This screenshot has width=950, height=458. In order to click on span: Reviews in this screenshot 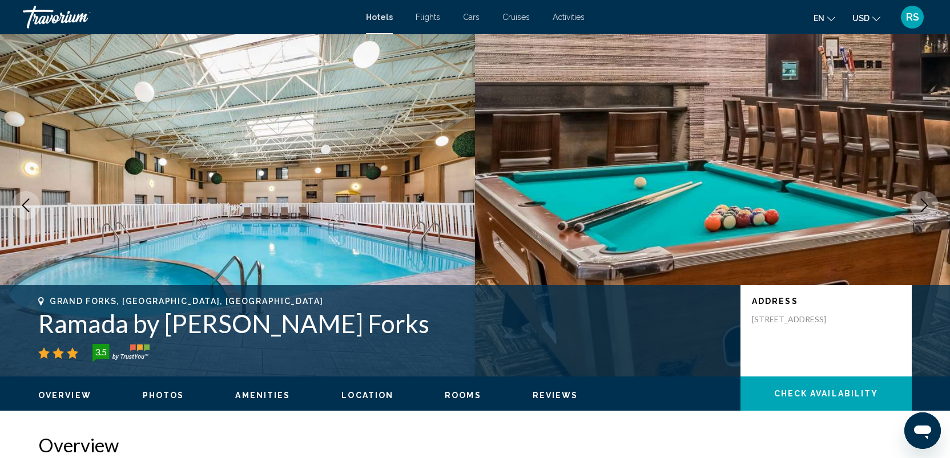, I will do `click(555, 396)`.